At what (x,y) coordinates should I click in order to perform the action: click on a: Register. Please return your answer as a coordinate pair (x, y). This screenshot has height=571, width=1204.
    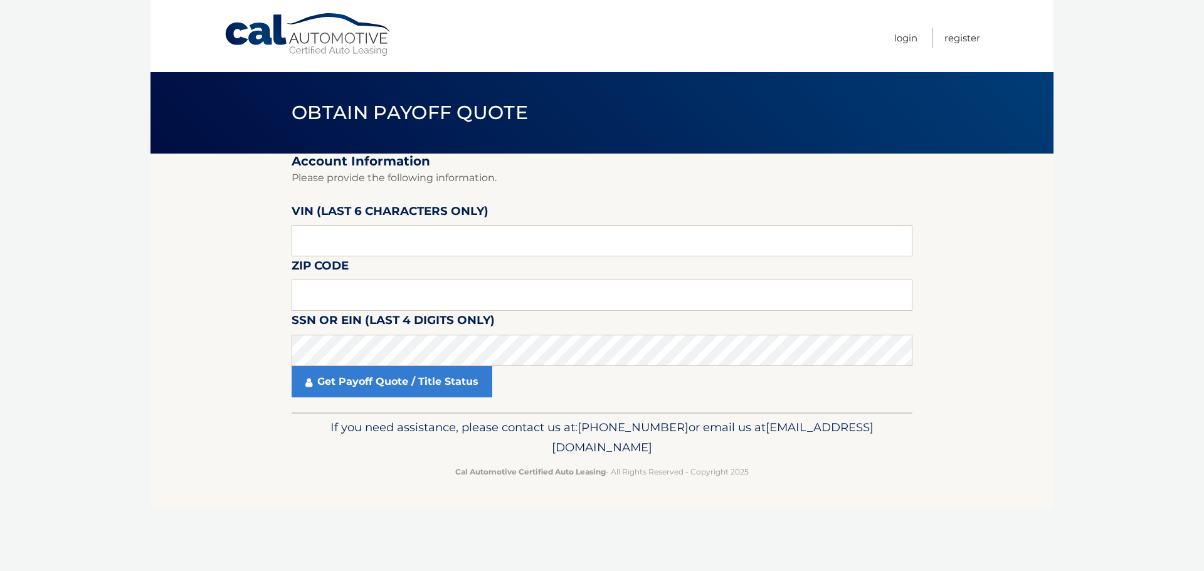
    Looking at the image, I should click on (962, 38).